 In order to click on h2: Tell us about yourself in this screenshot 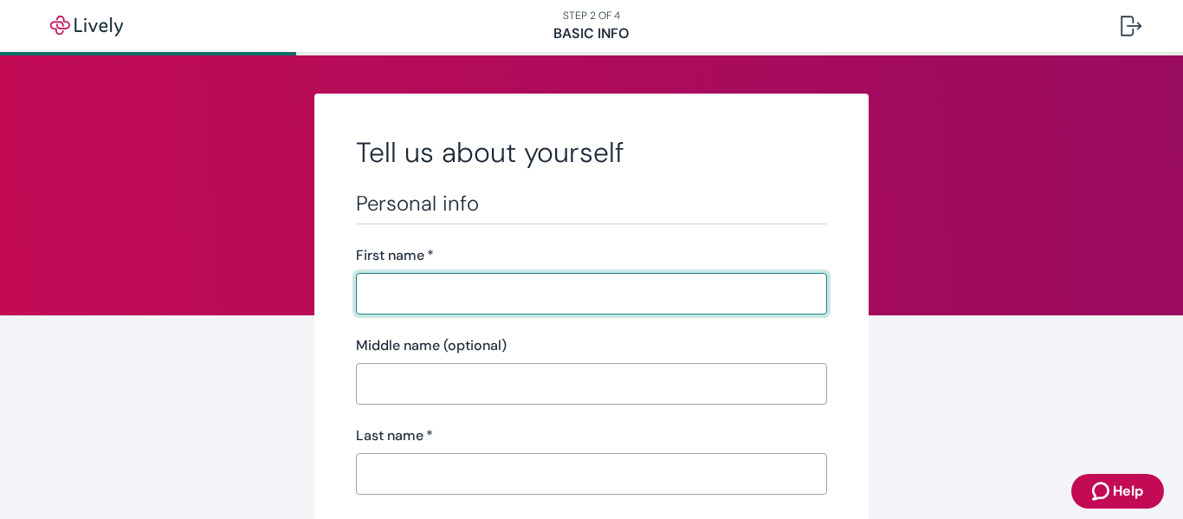, I will do `click(592, 152)`.